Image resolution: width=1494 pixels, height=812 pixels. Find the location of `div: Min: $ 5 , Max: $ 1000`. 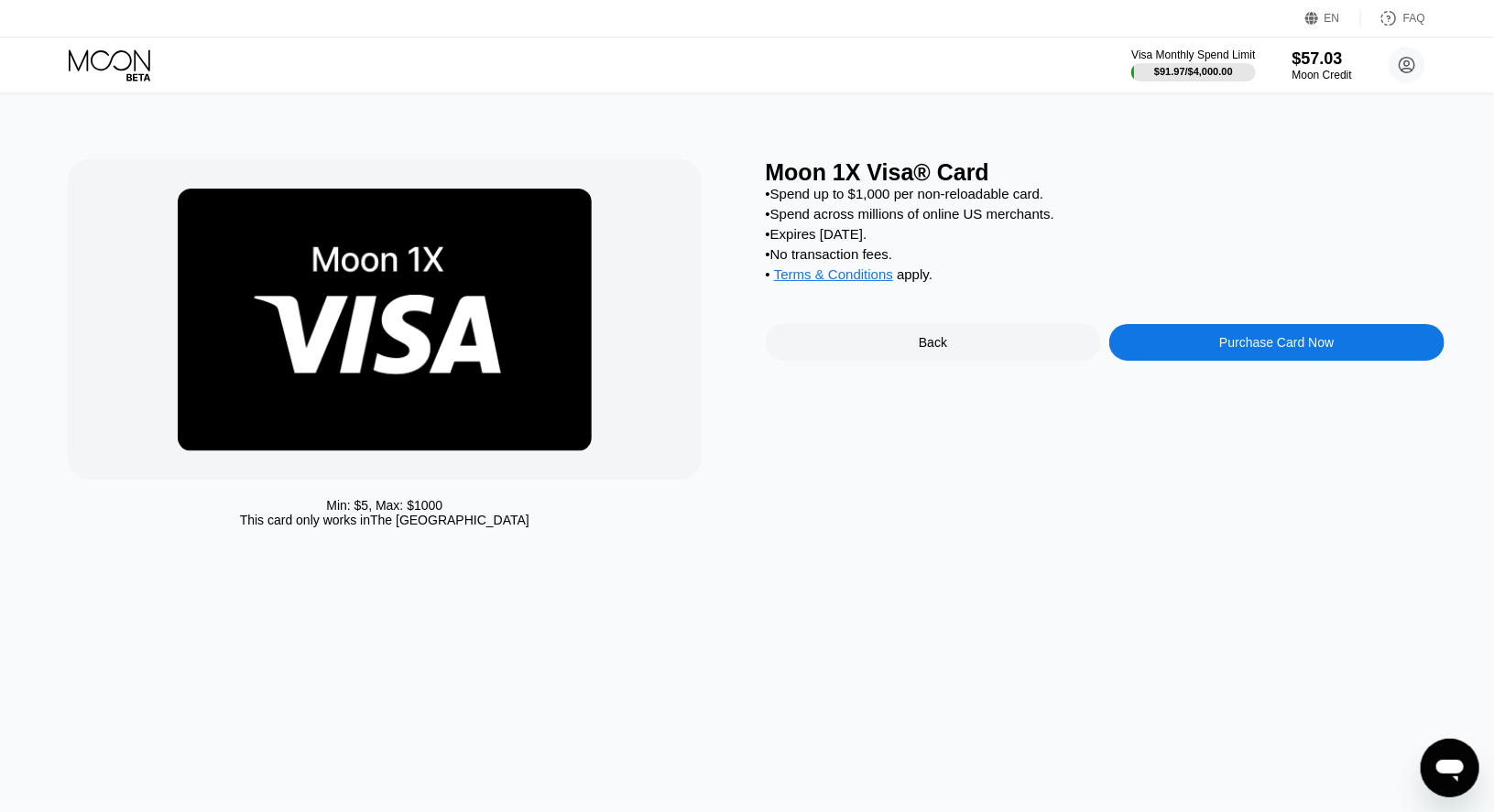

div: Min: $ 5 , Max: $ 1000 is located at coordinates (383, 506).